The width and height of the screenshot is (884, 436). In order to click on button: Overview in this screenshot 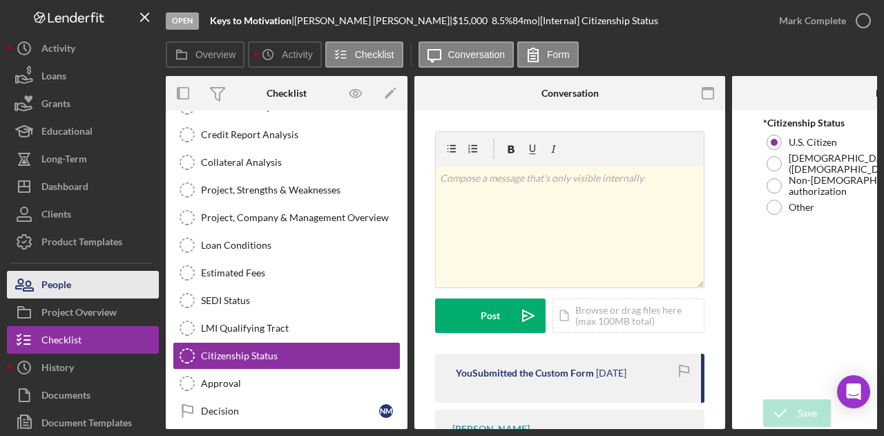, I will do `click(205, 55)`.